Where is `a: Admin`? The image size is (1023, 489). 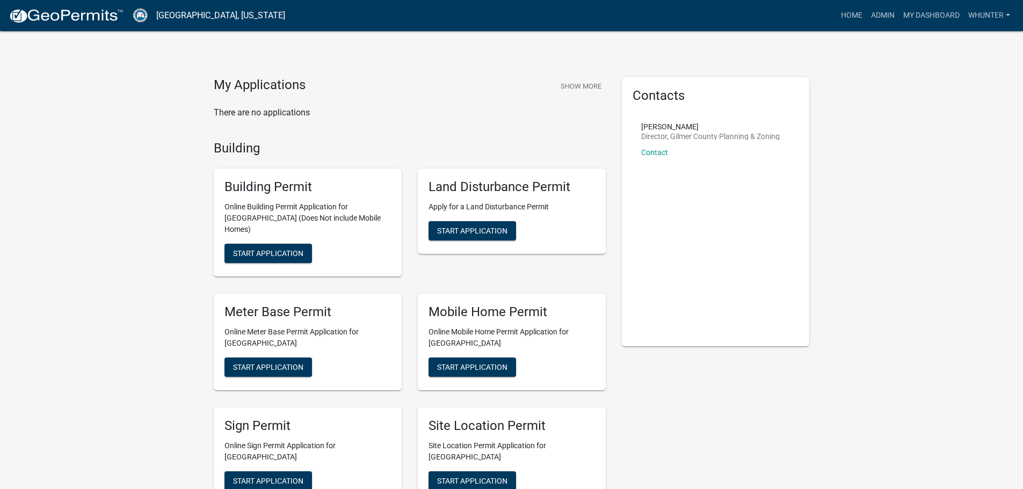
a: Admin is located at coordinates (883, 16).